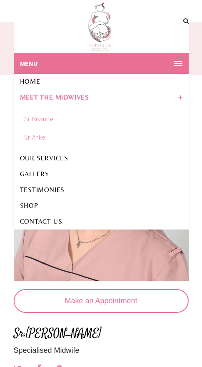 The image size is (202, 367). I want to click on a: Sr. Anke, so click(101, 137).